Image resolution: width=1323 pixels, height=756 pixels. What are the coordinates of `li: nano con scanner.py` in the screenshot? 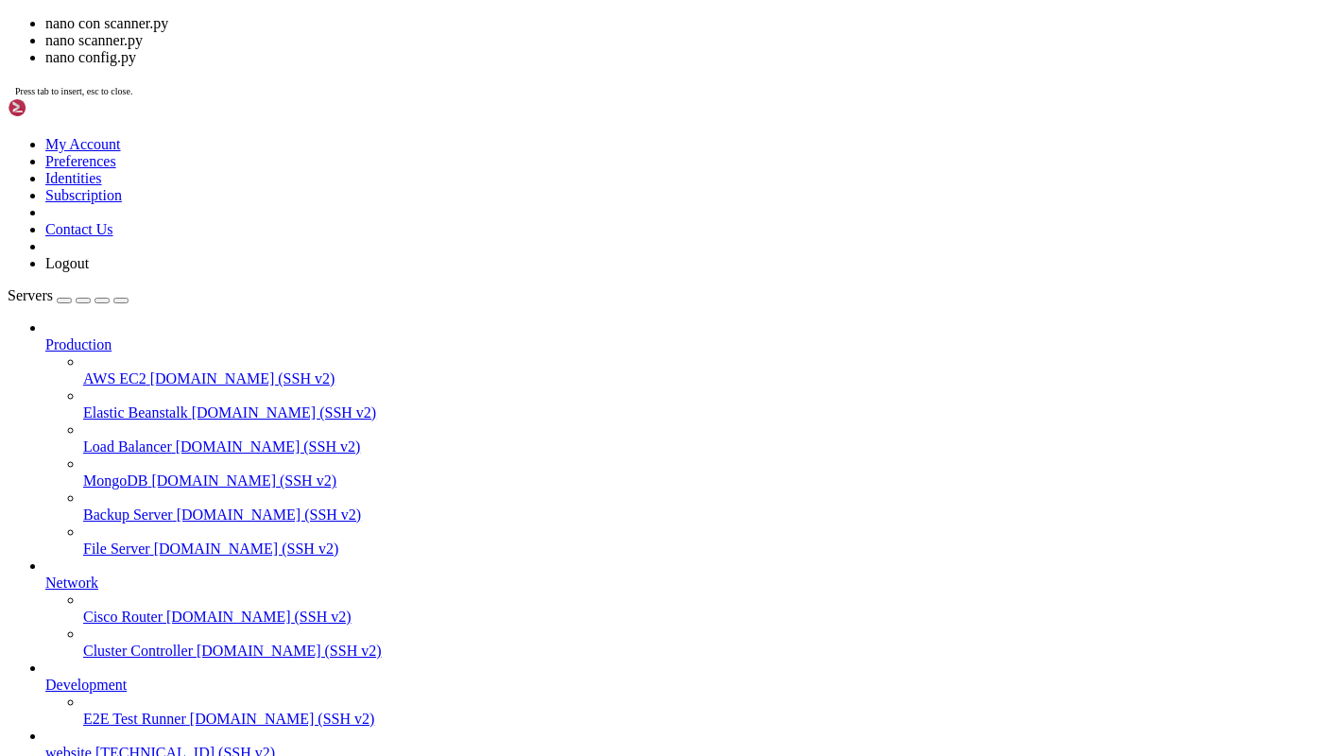 It's located at (681, 24).